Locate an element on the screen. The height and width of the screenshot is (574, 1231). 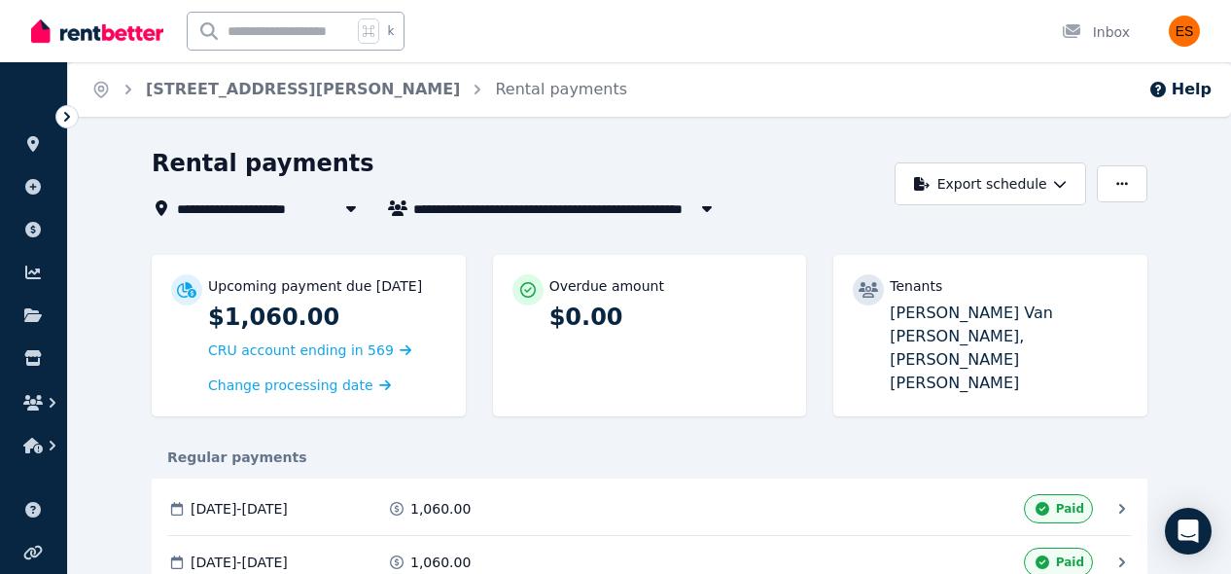
p: $0.00 is located at coordinates (668, 317).